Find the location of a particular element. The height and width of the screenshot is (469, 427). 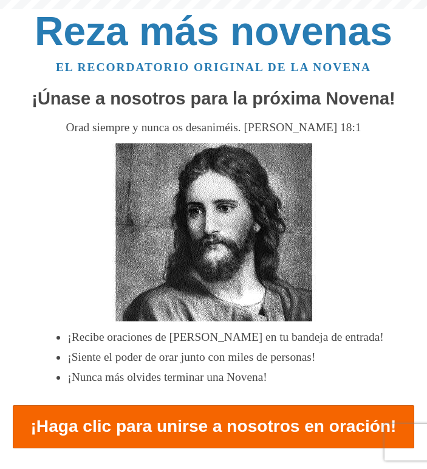

a: Reza más novenas is located at coordinates (213, 31).